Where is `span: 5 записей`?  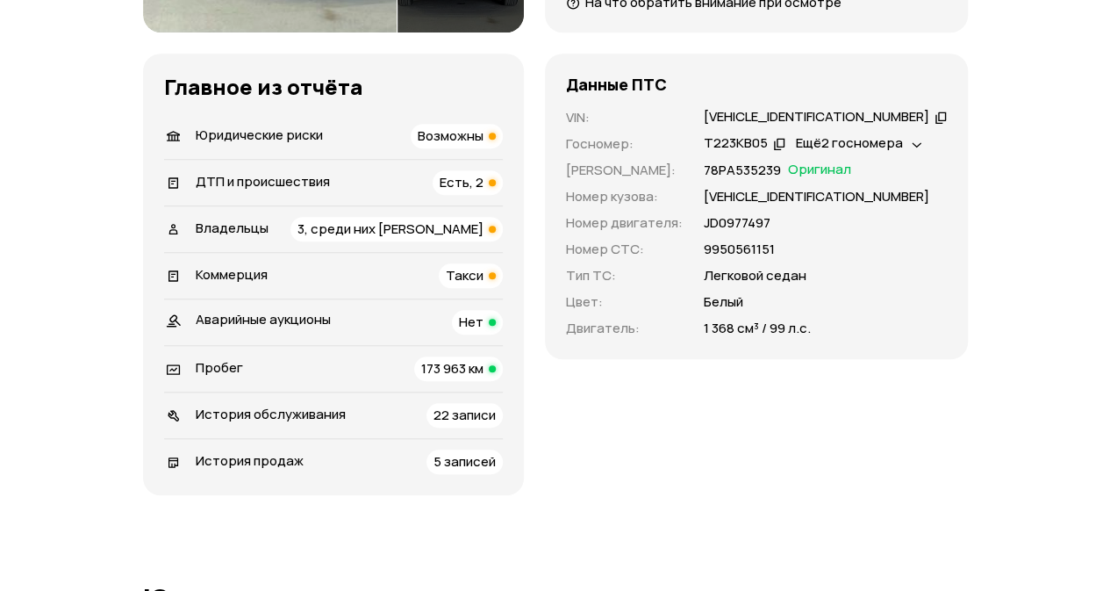
span: 5 записей is located at coordinates (464, 461).